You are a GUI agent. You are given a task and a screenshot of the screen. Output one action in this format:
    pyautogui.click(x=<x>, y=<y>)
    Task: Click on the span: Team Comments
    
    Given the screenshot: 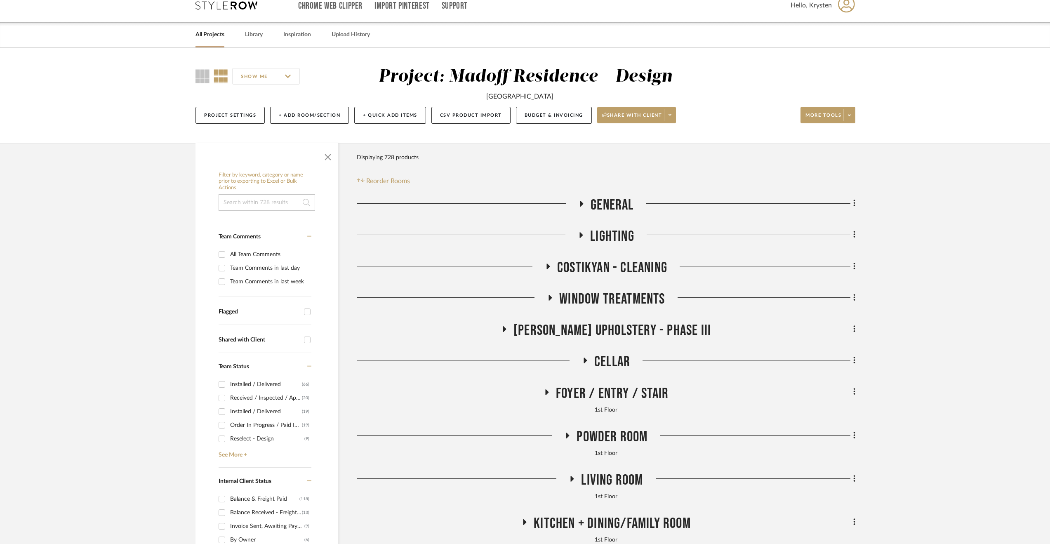 What is the action you would take?
    pyautogui.click(x=240, y=237)
    